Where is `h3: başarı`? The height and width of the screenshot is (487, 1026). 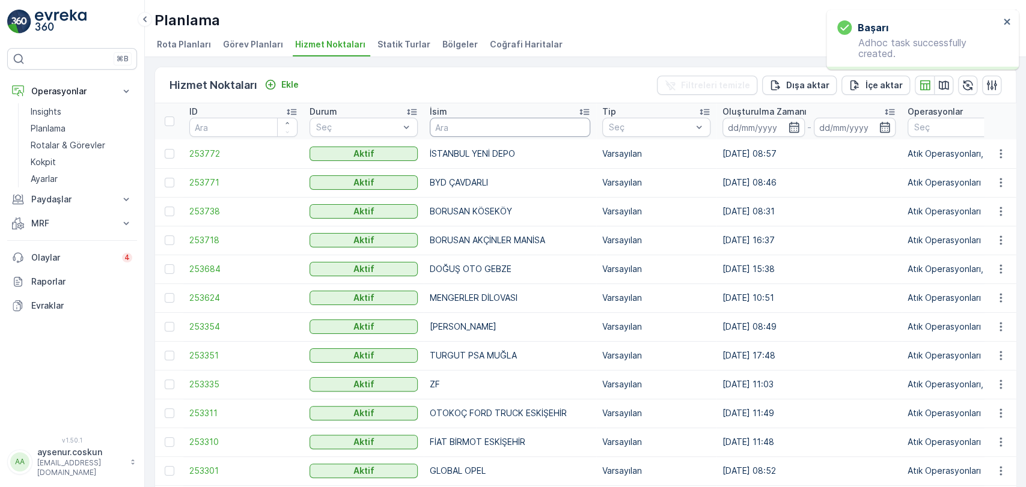
h3: başarı is located at coordinates (873, 28).